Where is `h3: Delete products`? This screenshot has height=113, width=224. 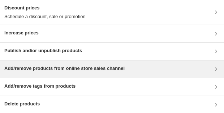
h3: Delete products is located at coordinates (22, 104).